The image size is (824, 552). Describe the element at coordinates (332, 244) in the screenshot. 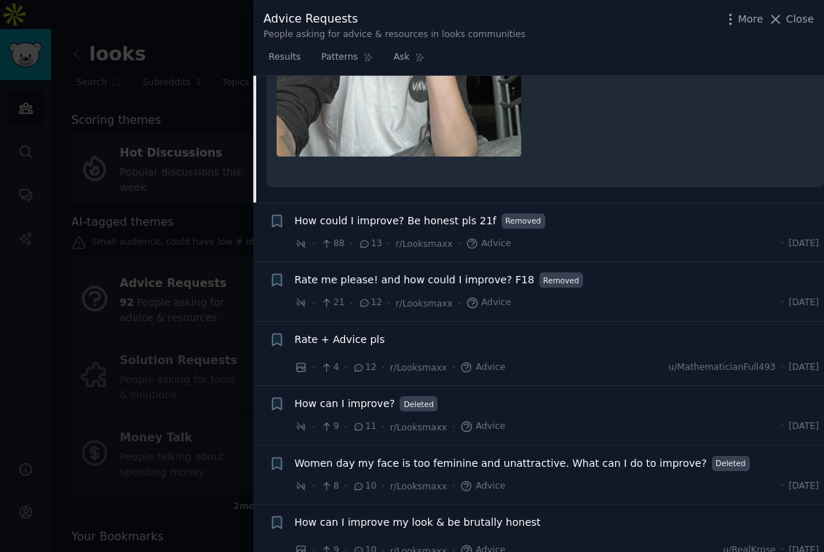

I see `span: 88` at that location.